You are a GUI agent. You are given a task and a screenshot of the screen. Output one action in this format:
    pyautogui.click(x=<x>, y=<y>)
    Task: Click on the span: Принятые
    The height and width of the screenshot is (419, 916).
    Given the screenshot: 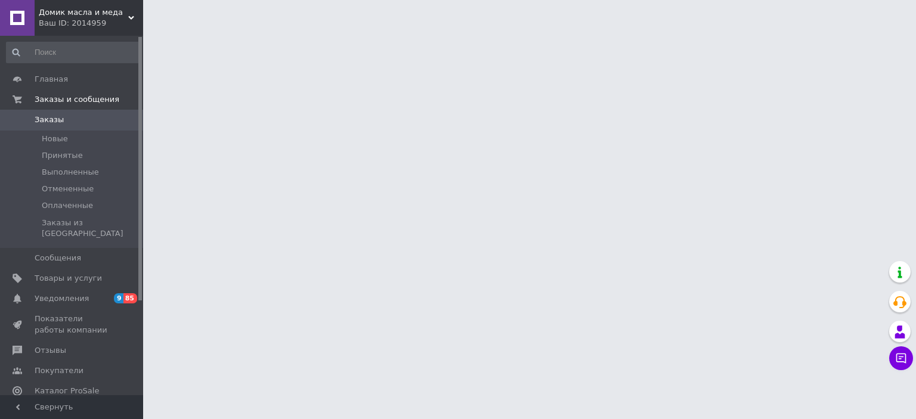 What is the action you would take?
    pyautogui.click(x=62, y=156)
    